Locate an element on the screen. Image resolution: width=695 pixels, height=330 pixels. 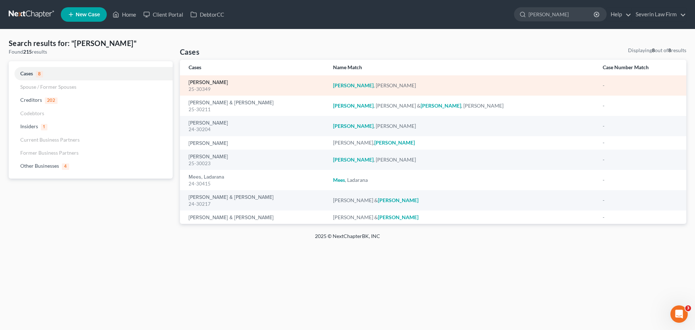
span: Insiders is located at coordinates (29, 126).